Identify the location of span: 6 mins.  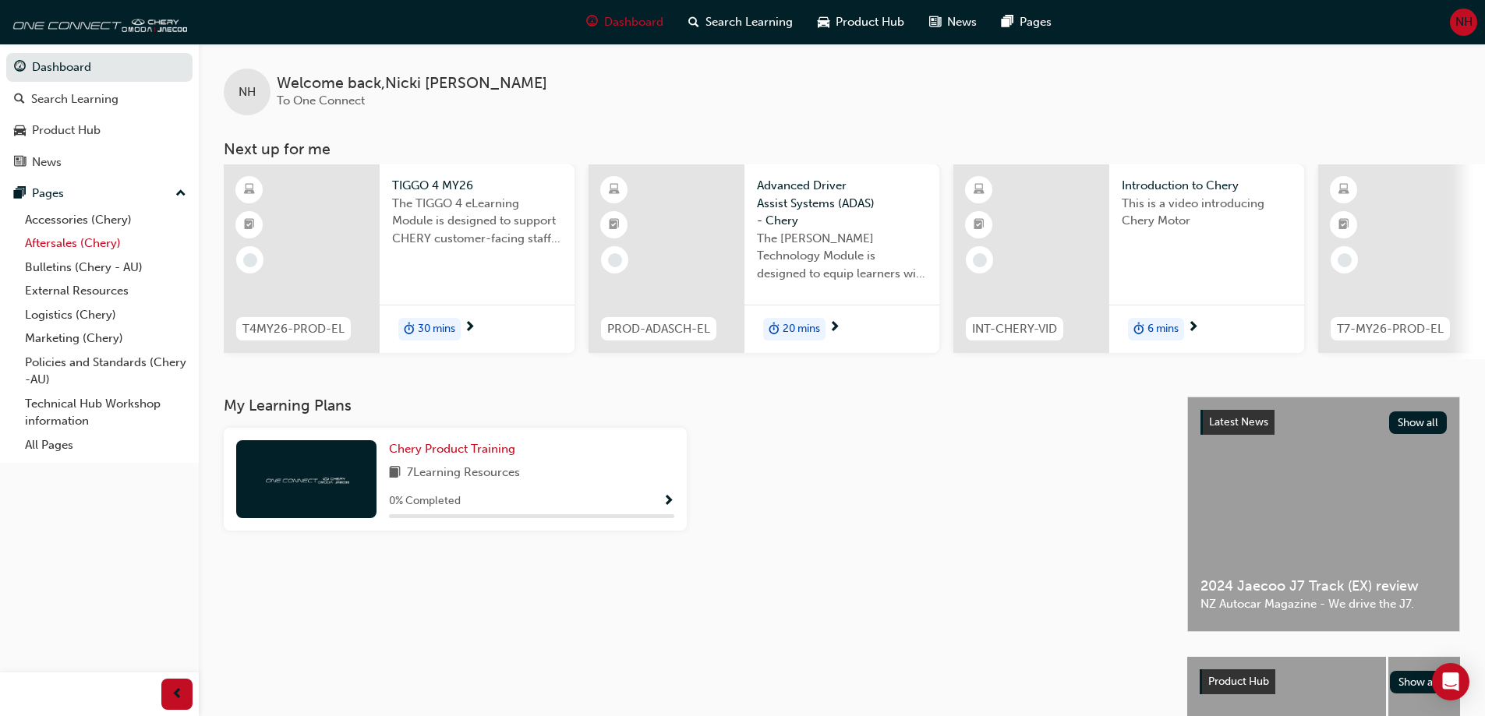
(1163, 329).